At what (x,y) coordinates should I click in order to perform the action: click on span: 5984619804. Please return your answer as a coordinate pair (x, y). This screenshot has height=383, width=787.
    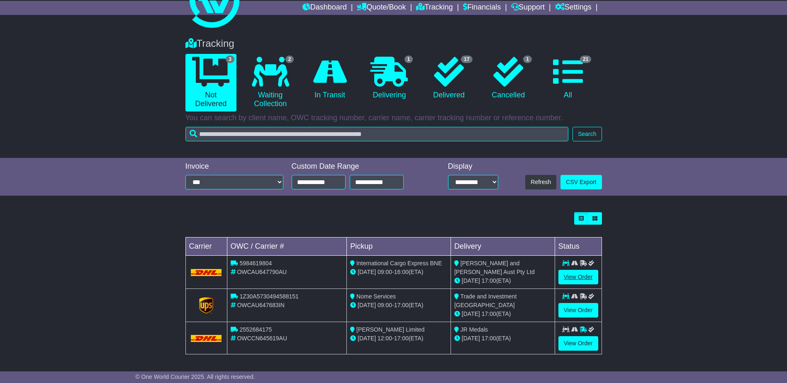
    Looking at the image, I should click on (256, 263).